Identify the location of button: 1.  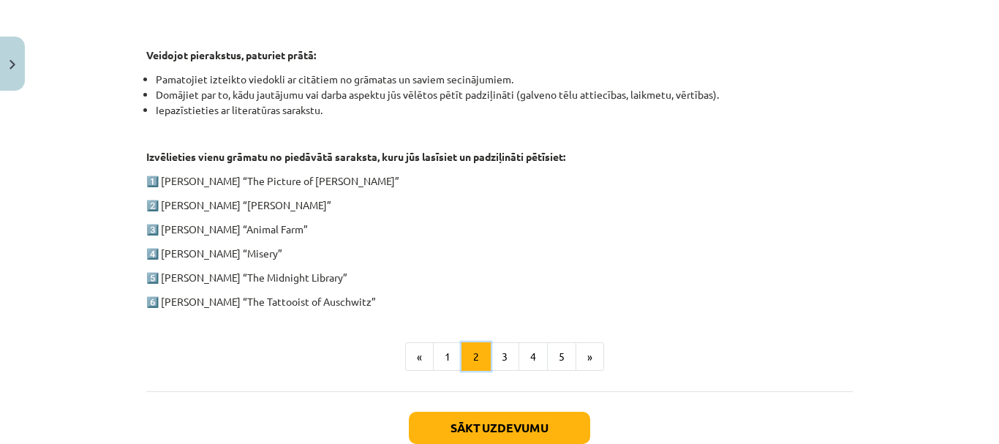
(448, 357).